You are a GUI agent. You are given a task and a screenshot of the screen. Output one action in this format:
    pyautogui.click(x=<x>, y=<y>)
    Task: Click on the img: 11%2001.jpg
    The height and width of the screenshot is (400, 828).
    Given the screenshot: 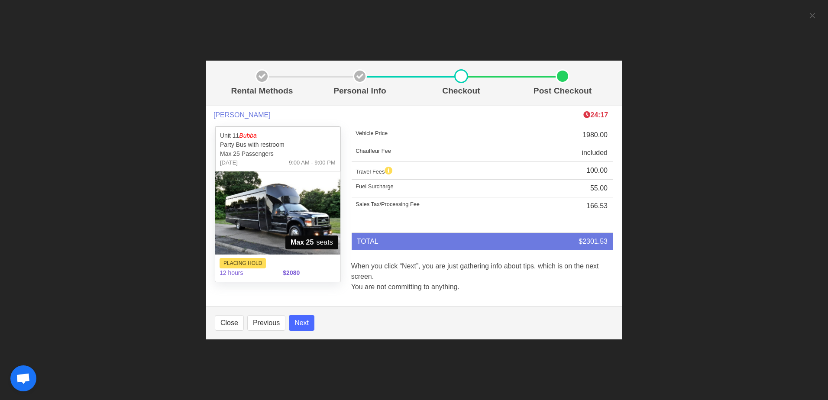 What is the action you would take?
    pyautogui.click(x=278, y=213)
    